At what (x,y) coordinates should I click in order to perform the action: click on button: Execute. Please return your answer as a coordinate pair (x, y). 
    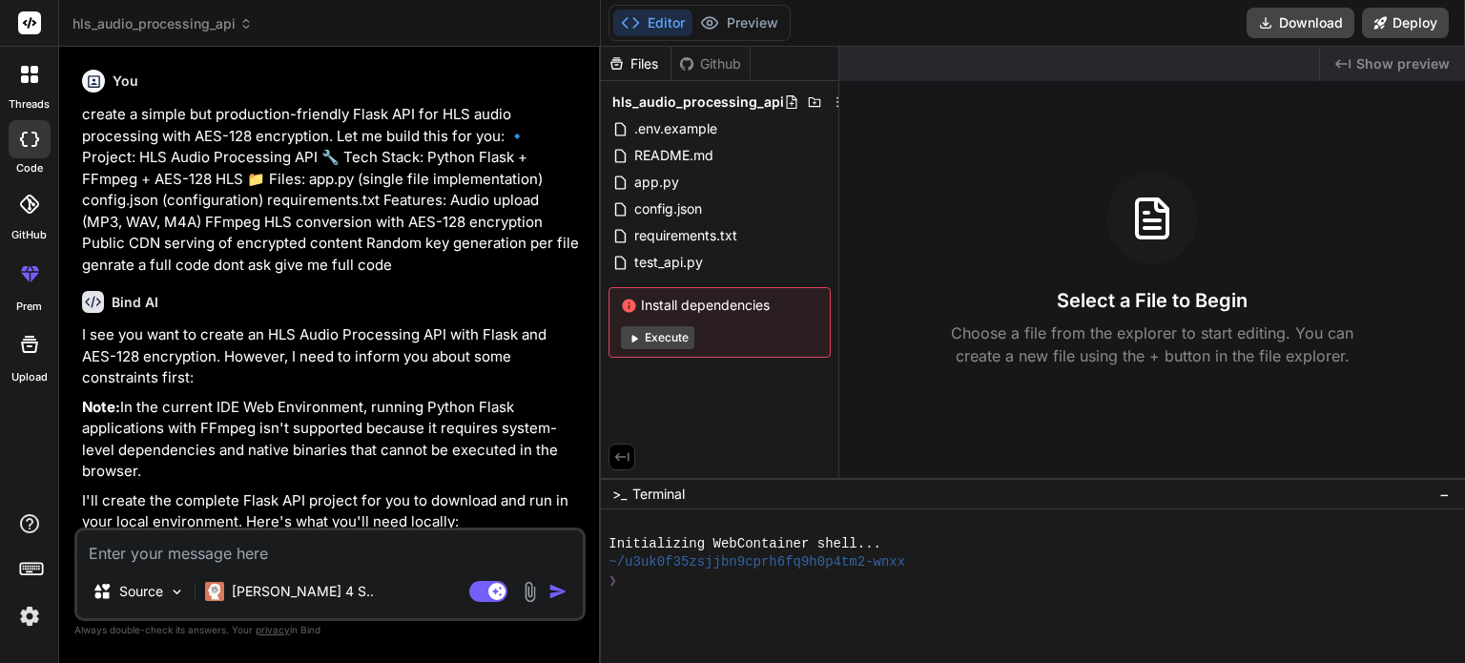
    Looking at the image, I should click on (657, 338).